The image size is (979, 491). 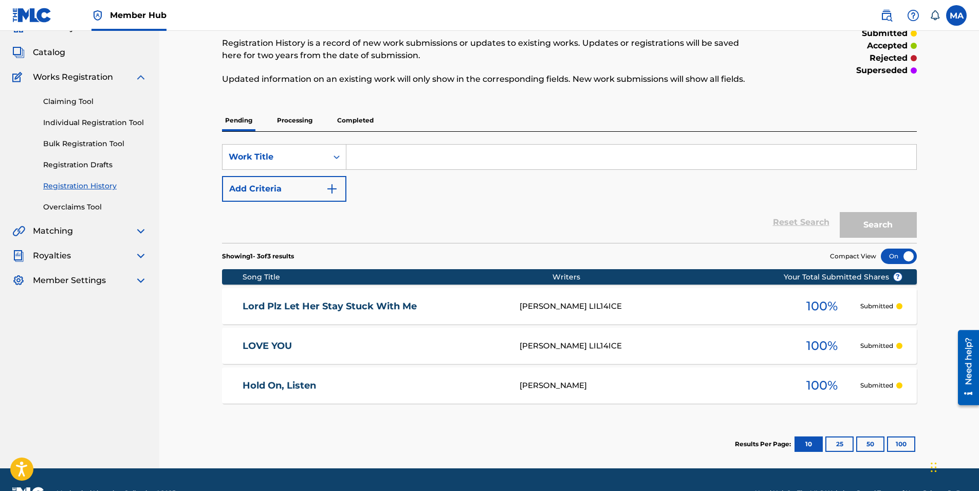 What do you see at coordinates (887, 15) in the screenshot?
I see `a: Public Search` at bounding box center [887, 15].